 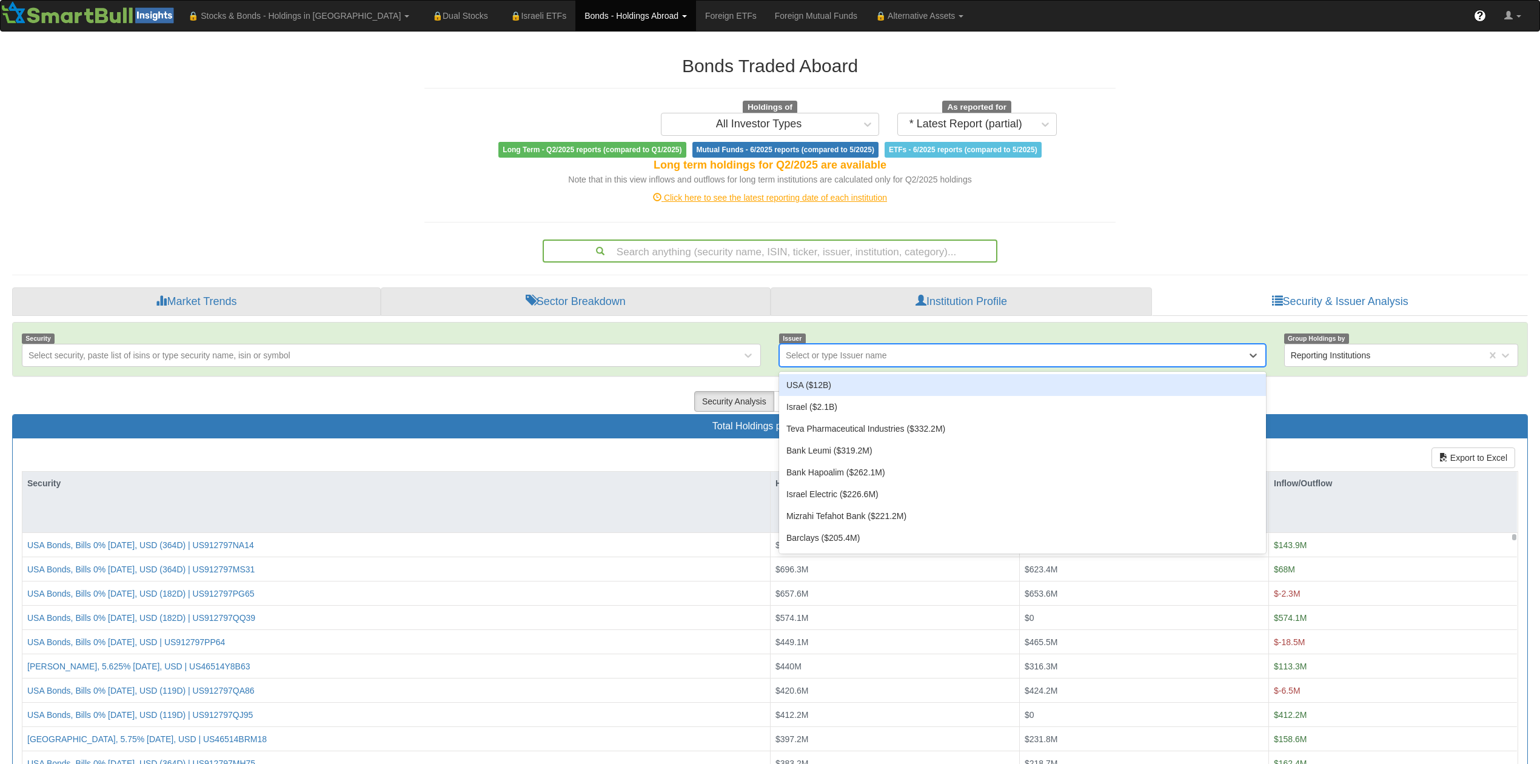 I want to click on button: Export to Excel, so click(x=1474, y=458).